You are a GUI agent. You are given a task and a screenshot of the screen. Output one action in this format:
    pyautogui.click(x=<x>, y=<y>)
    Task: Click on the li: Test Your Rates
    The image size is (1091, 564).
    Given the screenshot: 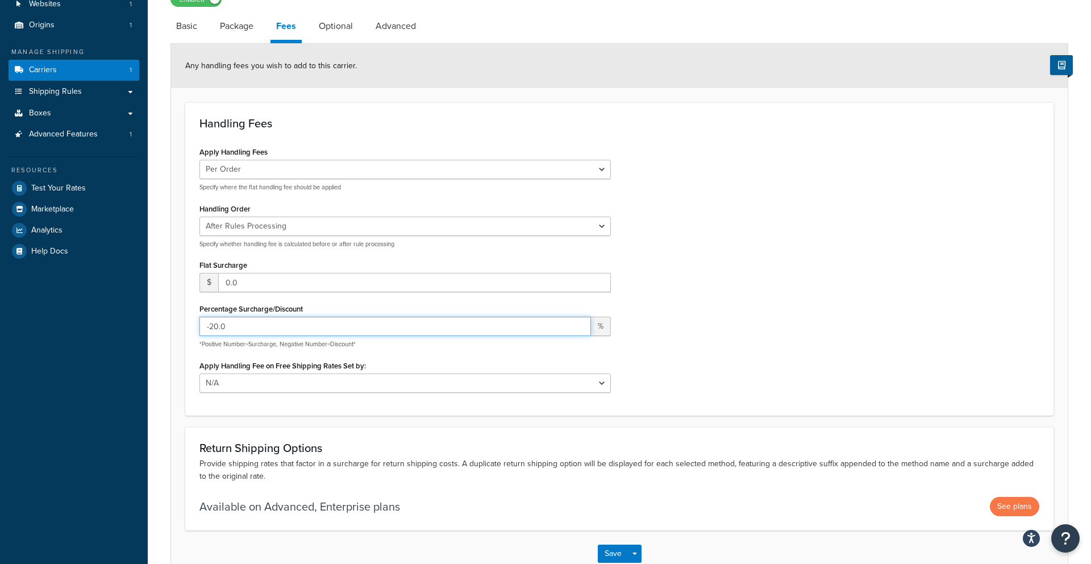 What is the action you would take?
    pyautogui.click(x=74, y=188)
    